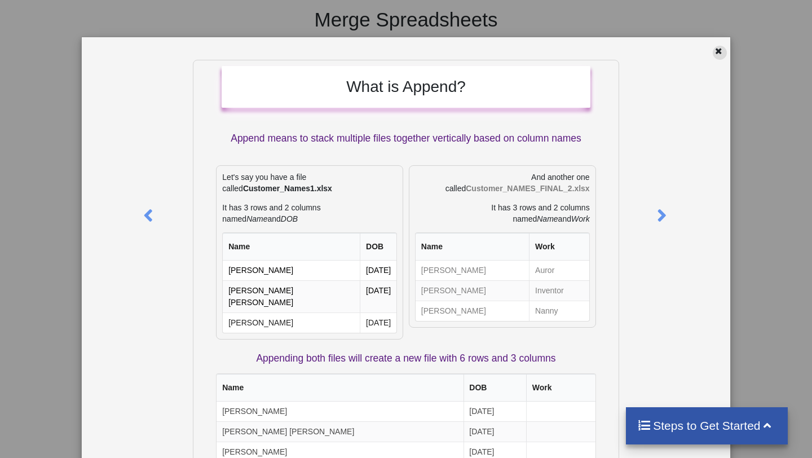 The image size is (812, 458). Describe the element at coordinates (581, 219) in the screenshot. I see `i: Work` at that location.